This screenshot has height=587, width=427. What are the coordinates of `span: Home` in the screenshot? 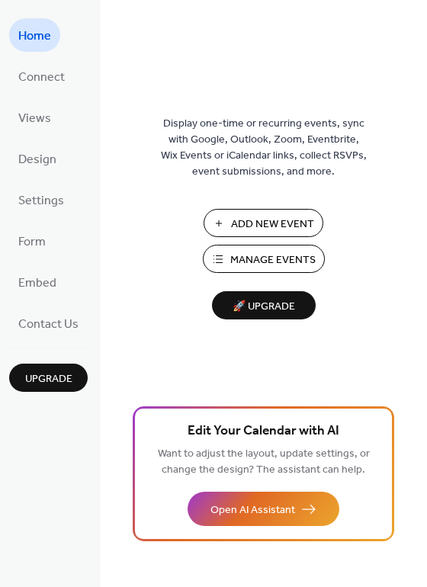 It's located at (34, 37).